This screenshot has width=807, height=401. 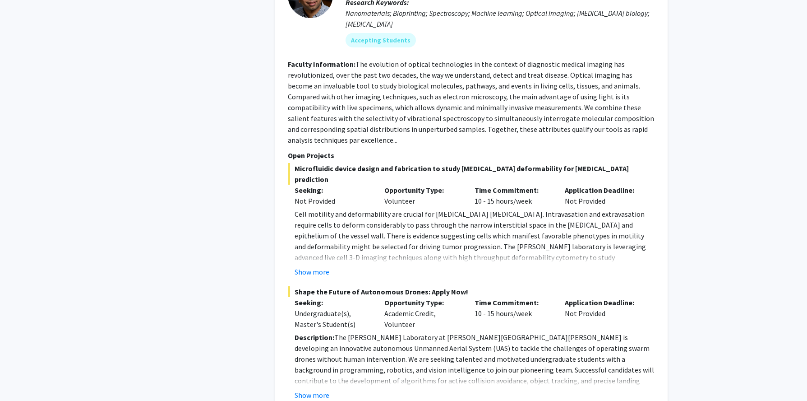 What do you see at coordinates (381, 40) in the screenshot?
I see `mat-chip: Accepting Students` at bounding box center [381, 40].